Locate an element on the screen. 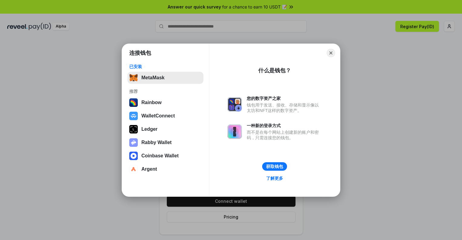  div: MetaMask is located at coordinates (153, 78).